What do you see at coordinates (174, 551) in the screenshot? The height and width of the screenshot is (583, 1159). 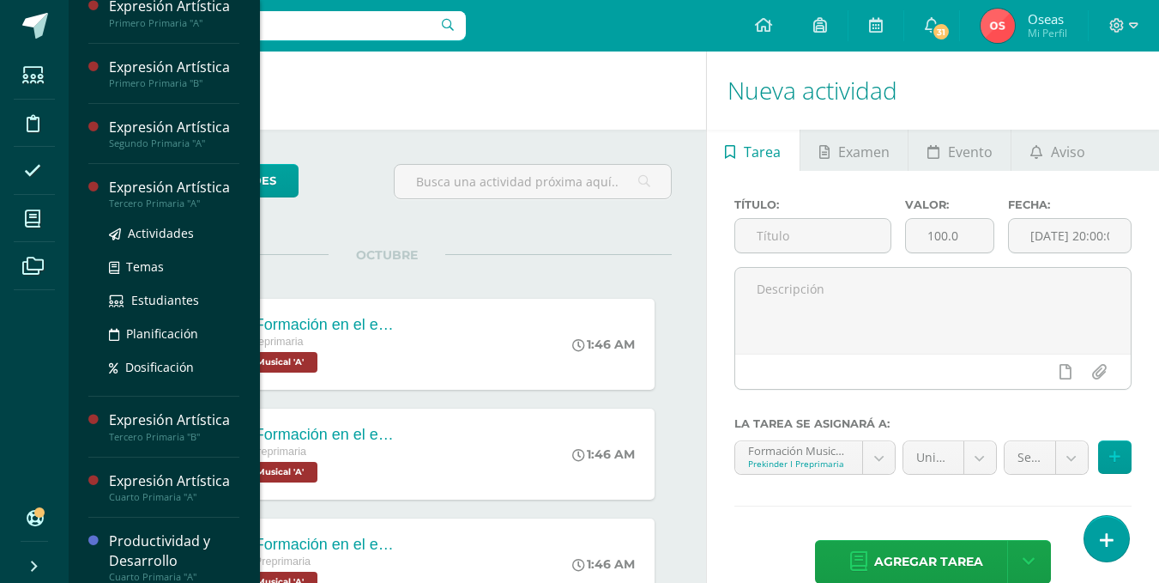 I see `div: Productividad y Desarrollo` at bounding box center [174, 551].